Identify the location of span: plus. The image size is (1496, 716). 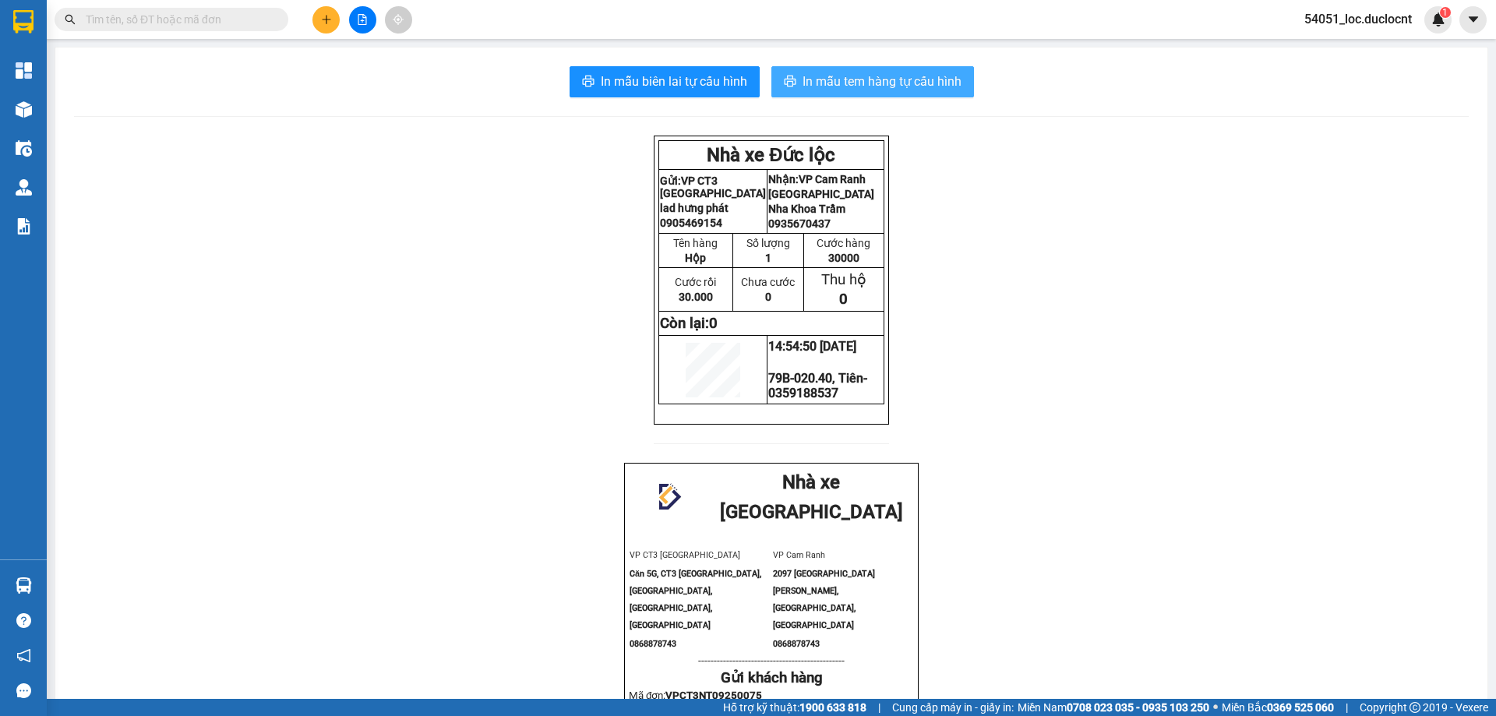
(327, 19).